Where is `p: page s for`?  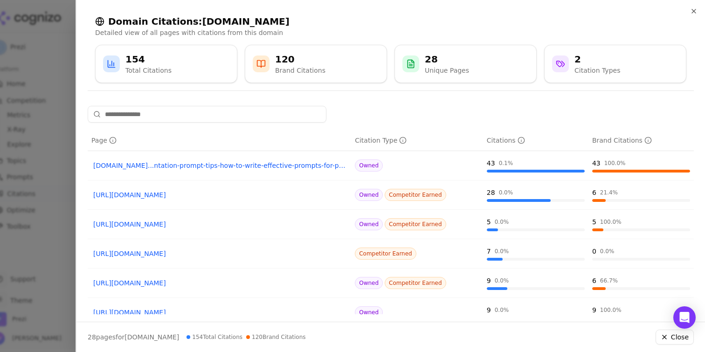
p: page s for is located at coordinates (133, 337).